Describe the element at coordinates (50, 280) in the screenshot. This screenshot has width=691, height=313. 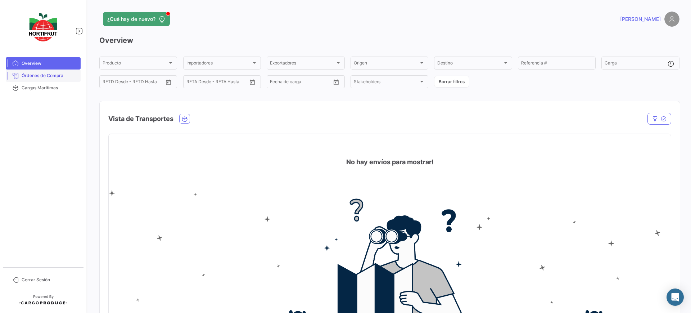
I see `span: Cerrar Sesión` at that location.